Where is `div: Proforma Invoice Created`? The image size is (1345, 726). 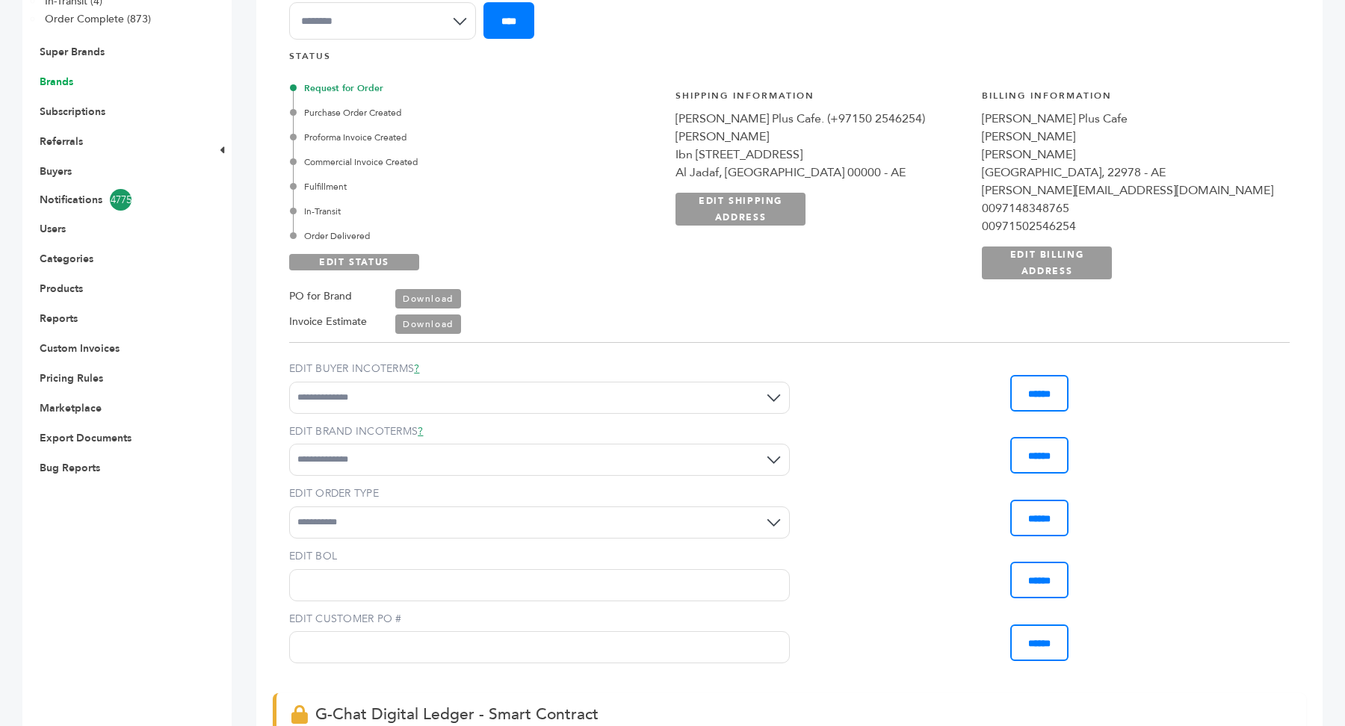 div: Proforma Invoice Created is located at coordinates (466, 138).